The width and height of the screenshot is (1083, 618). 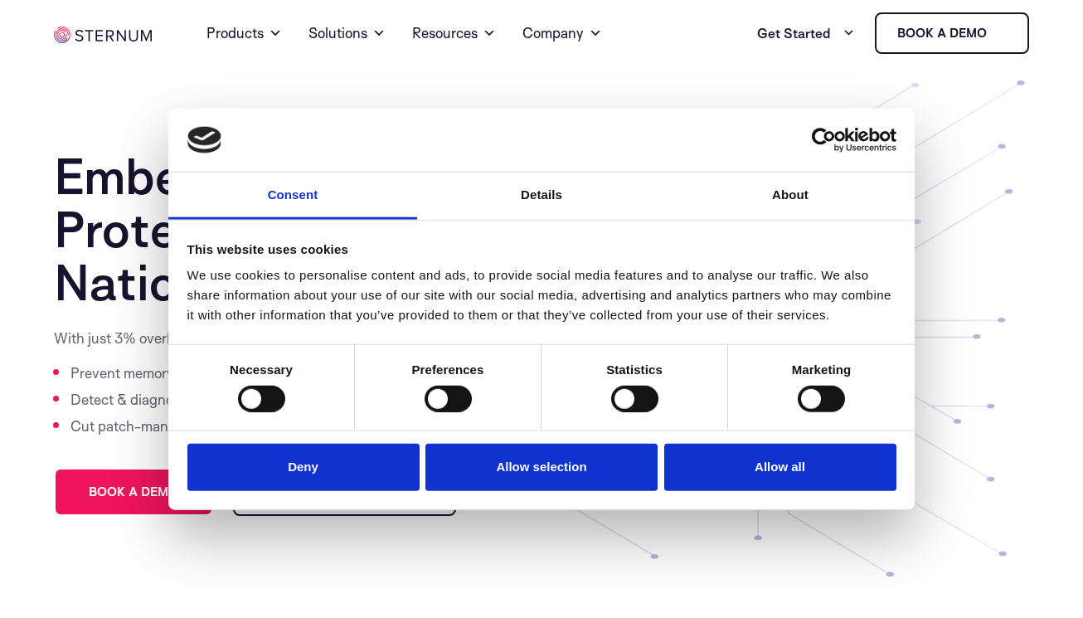 What do you see at coordinates (205, 140) in the screenshot?
I see `img: logo` at bounding box center [205, 140].